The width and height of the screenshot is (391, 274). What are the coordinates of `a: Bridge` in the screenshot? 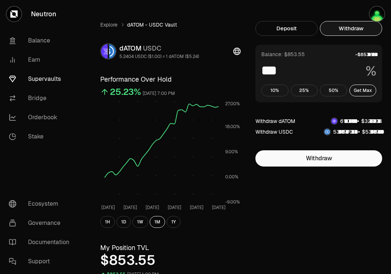 It's located at (41, 98).